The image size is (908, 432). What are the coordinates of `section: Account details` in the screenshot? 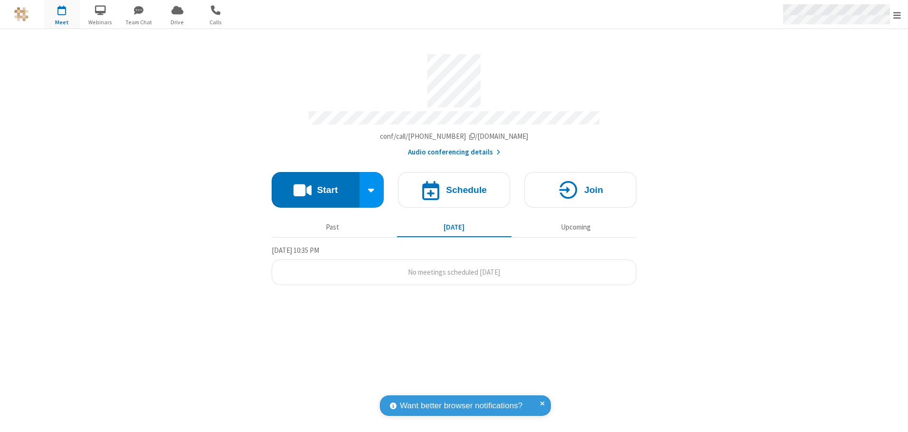 It's located at (454, 102).